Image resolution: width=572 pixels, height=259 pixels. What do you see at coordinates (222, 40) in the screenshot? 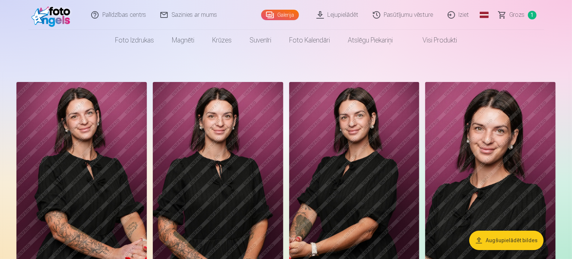
I see `a: Krūzes` at bounding box center [222, 40].